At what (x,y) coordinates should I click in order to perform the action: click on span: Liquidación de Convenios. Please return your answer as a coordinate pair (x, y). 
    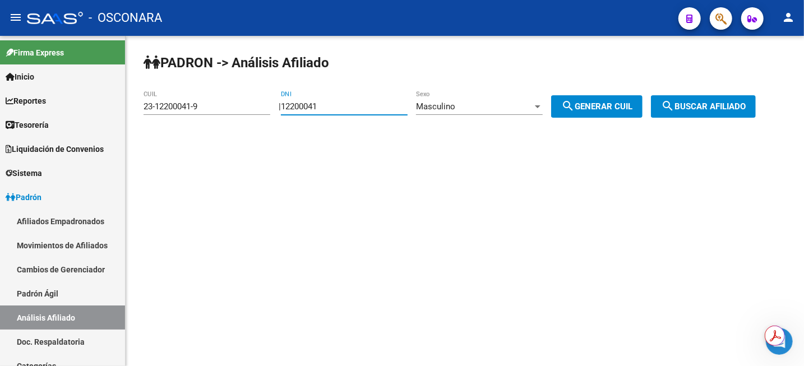
    Looking at the image, I should click on (54, 149).